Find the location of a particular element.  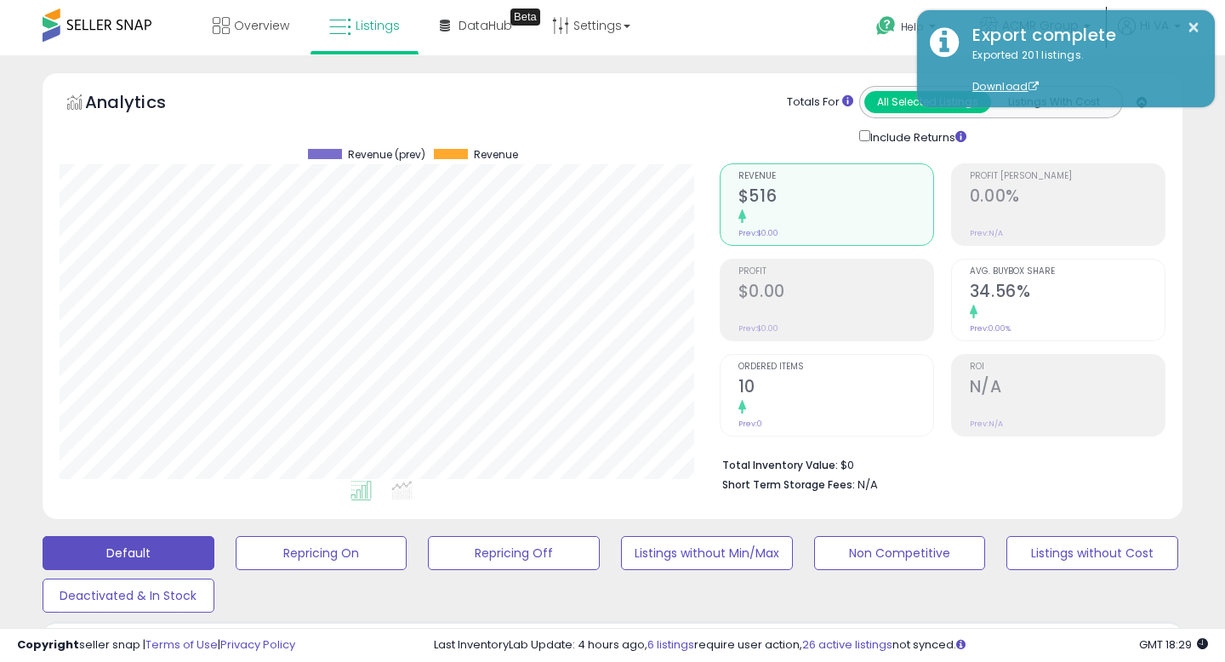

span: ROI is located at coordinates (1067, 367).